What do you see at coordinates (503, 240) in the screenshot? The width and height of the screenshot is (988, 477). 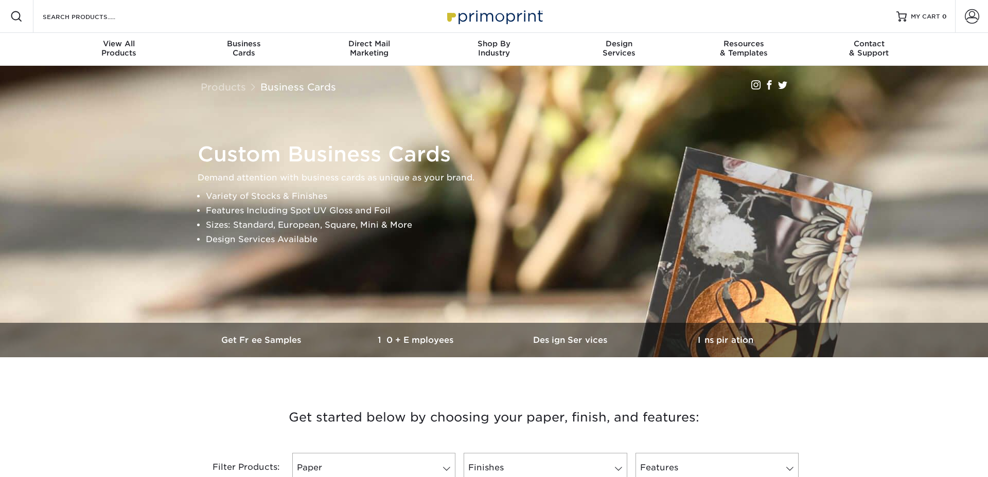 I see `li: Design Services Available` at bounding box center [503, 240].